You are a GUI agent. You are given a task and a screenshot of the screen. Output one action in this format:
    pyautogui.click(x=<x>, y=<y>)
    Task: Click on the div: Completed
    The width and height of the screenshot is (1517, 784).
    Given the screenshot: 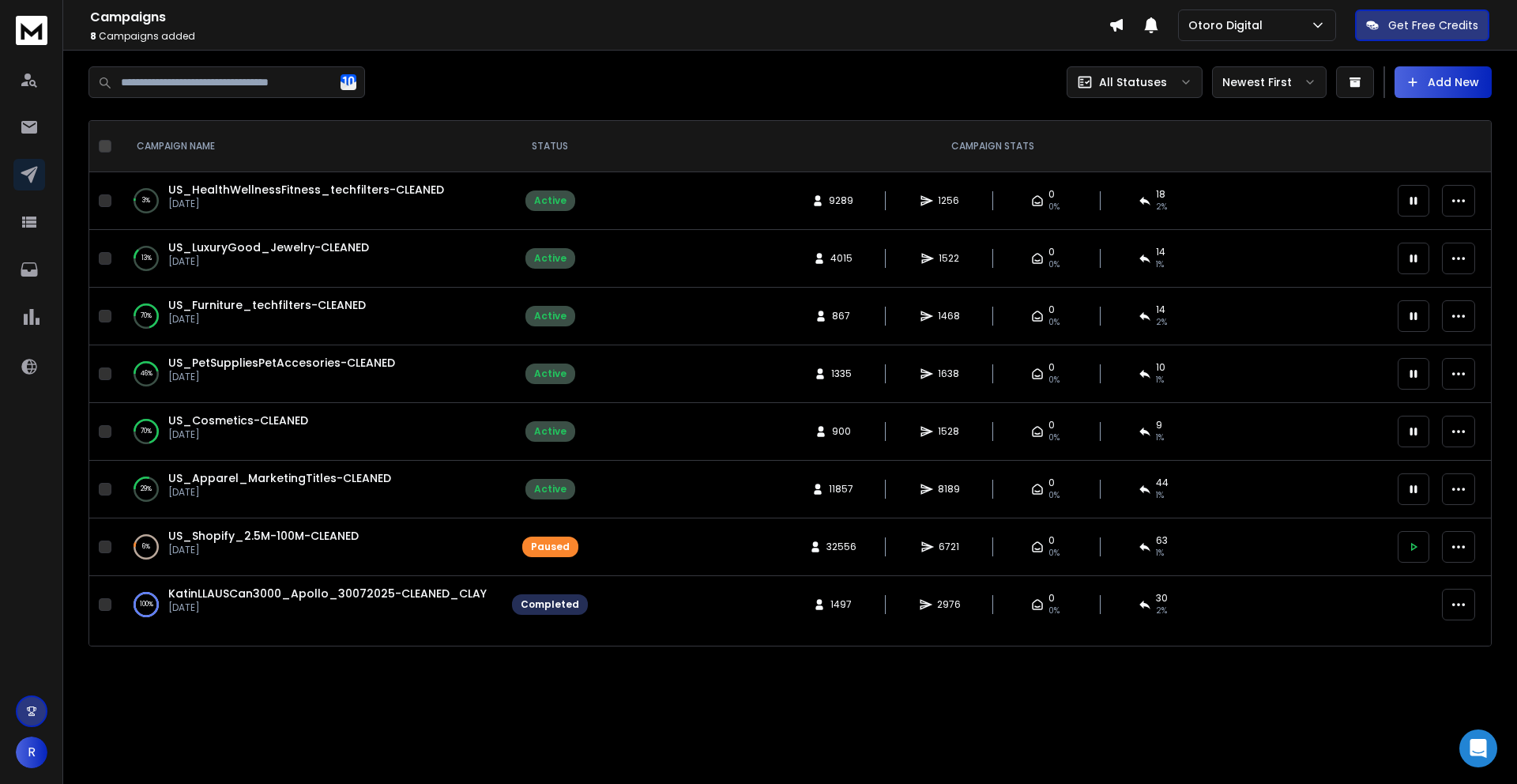 What is the action you would take?
    pyautogui.click(x=550, y=605)
    